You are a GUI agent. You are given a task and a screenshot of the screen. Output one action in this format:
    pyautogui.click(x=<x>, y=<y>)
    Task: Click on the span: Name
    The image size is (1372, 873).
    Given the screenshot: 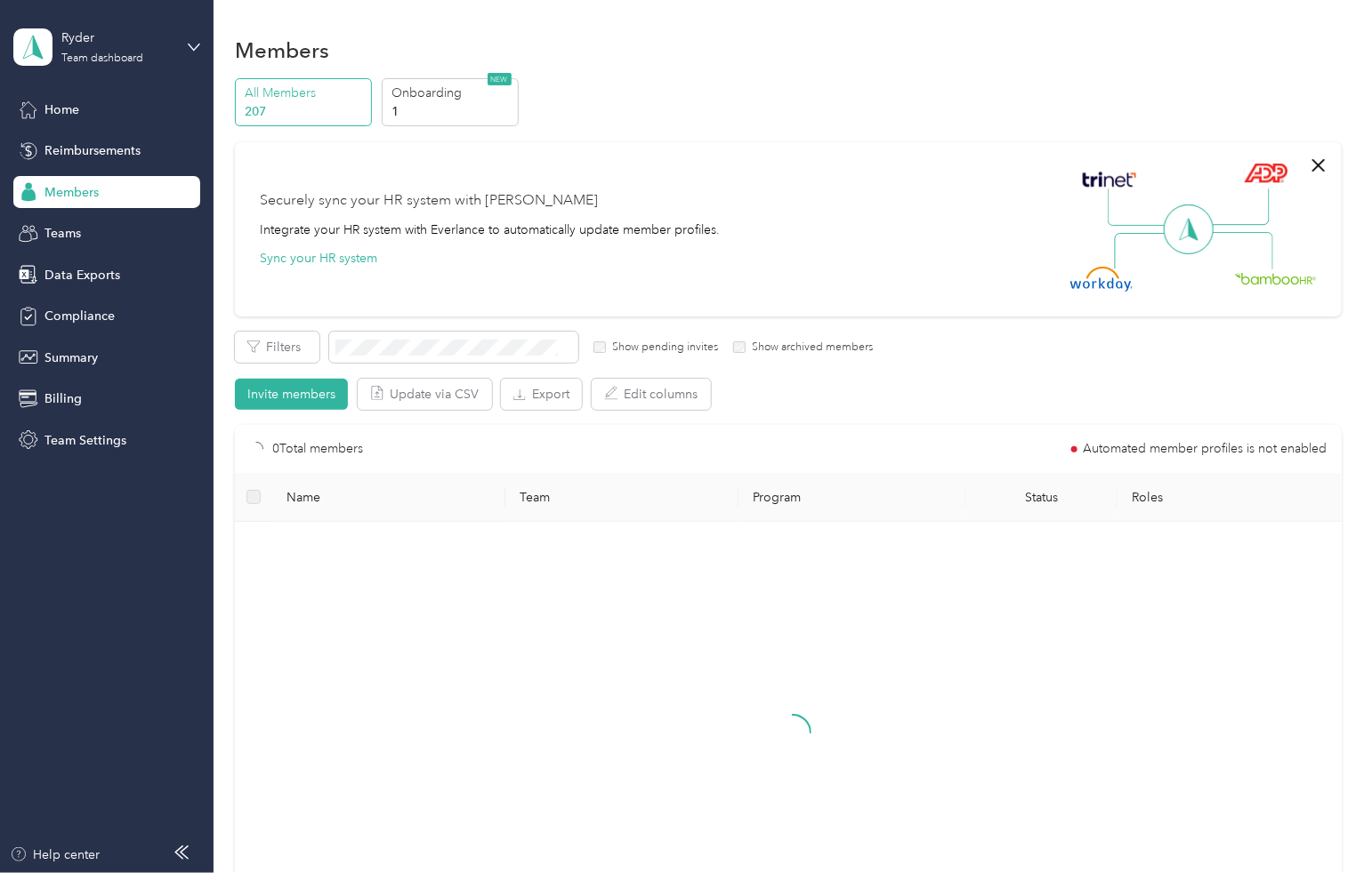 What is the action you would take?
    pyautogui.click(x=389, y=497)
    